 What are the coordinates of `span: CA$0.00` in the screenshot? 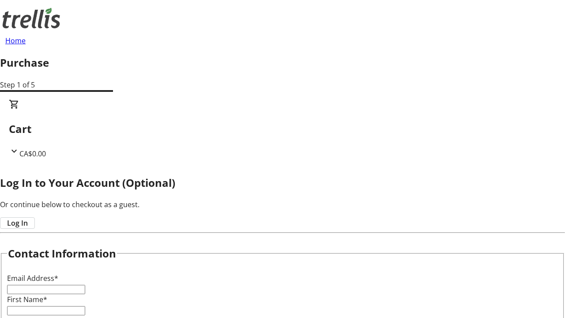 It's located at (33, 153).